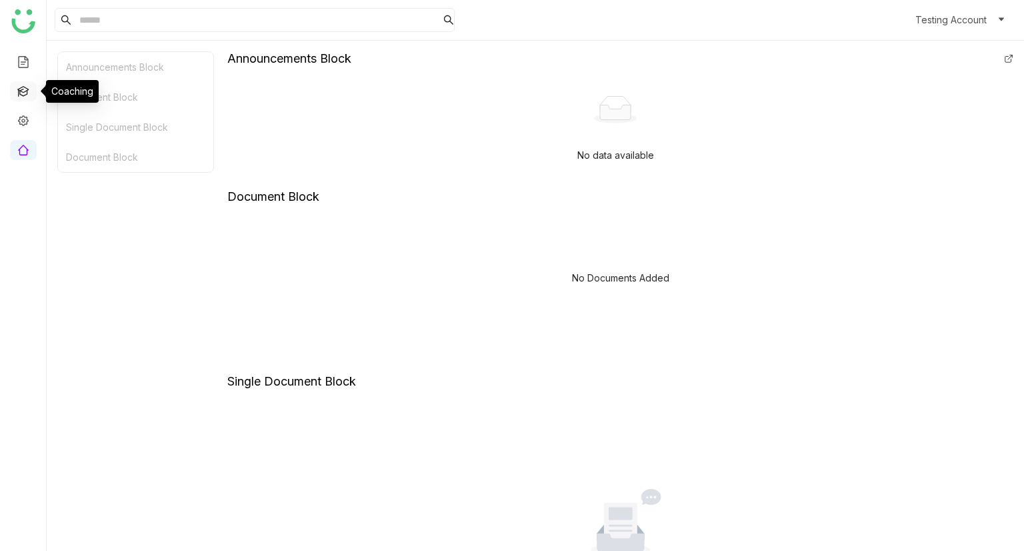 The height and width of the screenshot is (551, 1024). I want to click on img: logo, so click(23, 21).